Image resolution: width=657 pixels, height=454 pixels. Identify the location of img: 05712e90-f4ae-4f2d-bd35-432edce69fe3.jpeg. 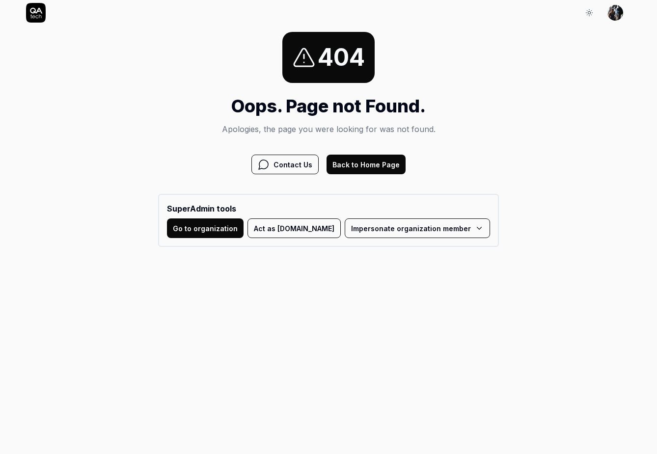
(615, 13).